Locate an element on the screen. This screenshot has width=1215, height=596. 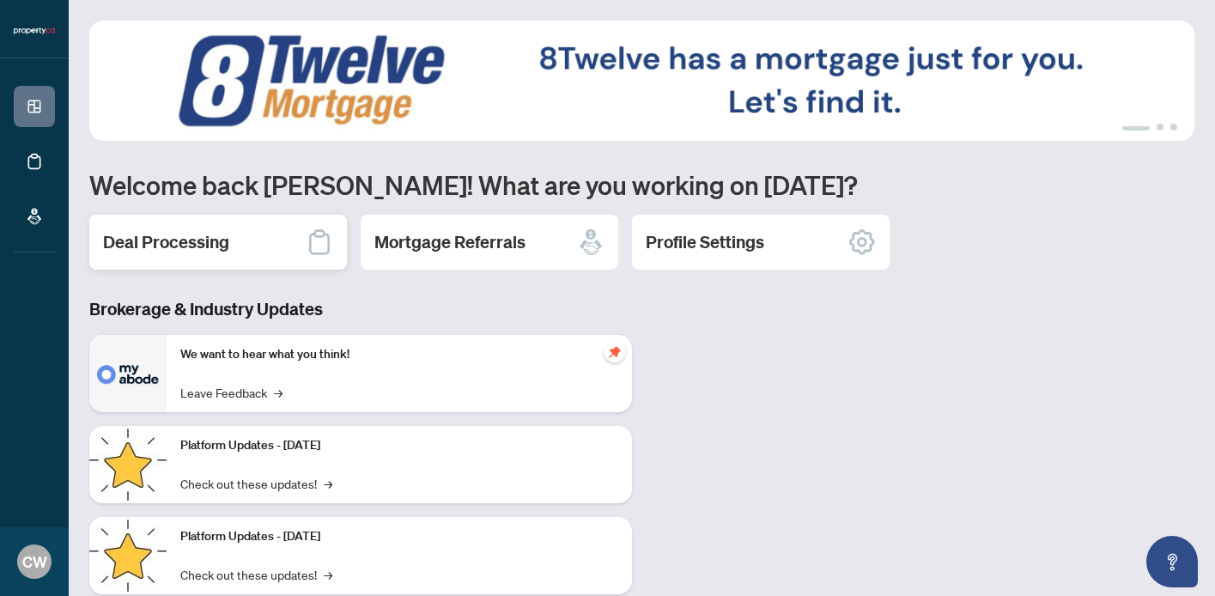
button: Open asap is located at coordinates (1172, 561).